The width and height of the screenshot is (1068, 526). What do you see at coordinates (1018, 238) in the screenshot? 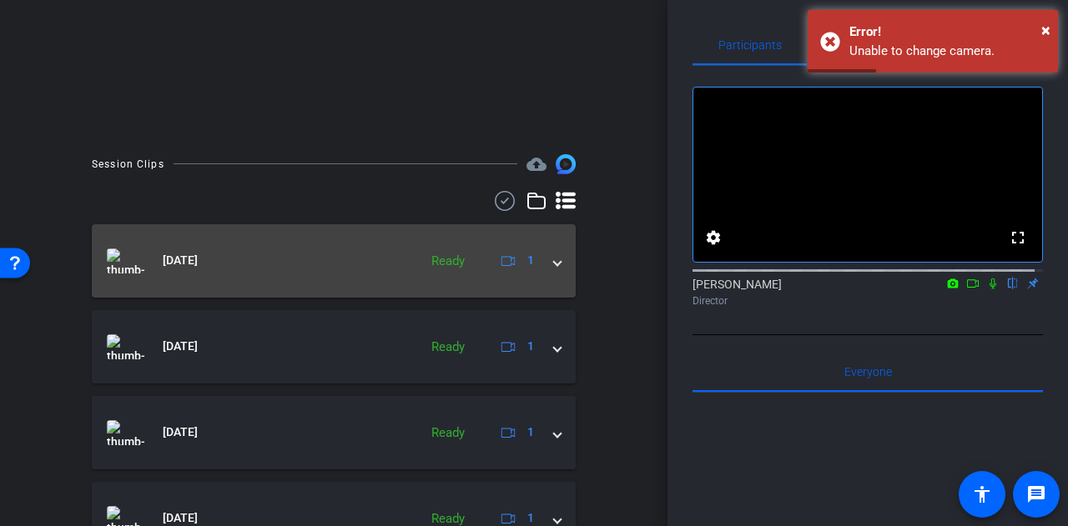
I see `mat-icon: fullscreen` at bounding box center [1018, 238].